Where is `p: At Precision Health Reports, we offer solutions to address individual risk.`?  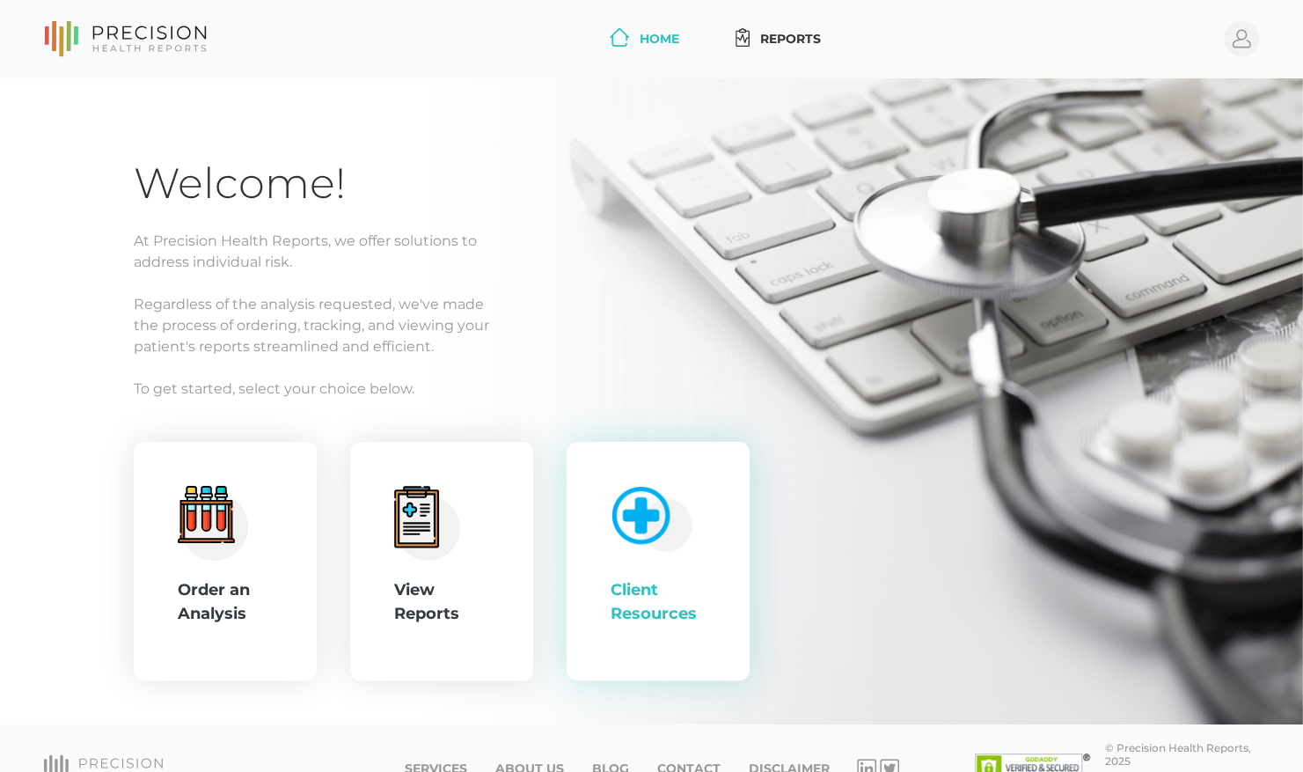 p: At Precision Health Reports, we offer solutions to address individual risk. is located at coordinates (651, 252).